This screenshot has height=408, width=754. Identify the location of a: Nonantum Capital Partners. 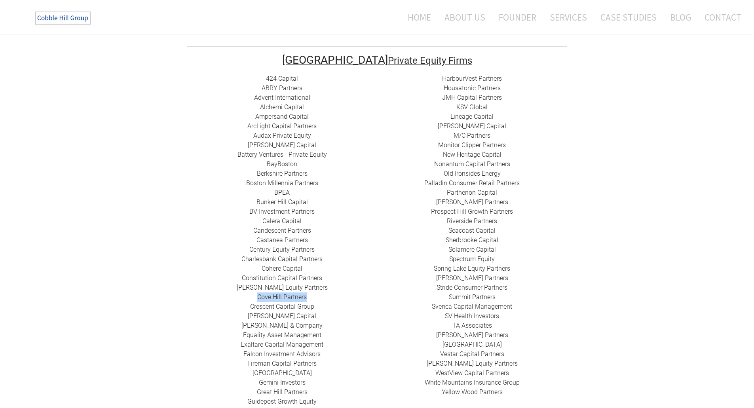
(472, 164).